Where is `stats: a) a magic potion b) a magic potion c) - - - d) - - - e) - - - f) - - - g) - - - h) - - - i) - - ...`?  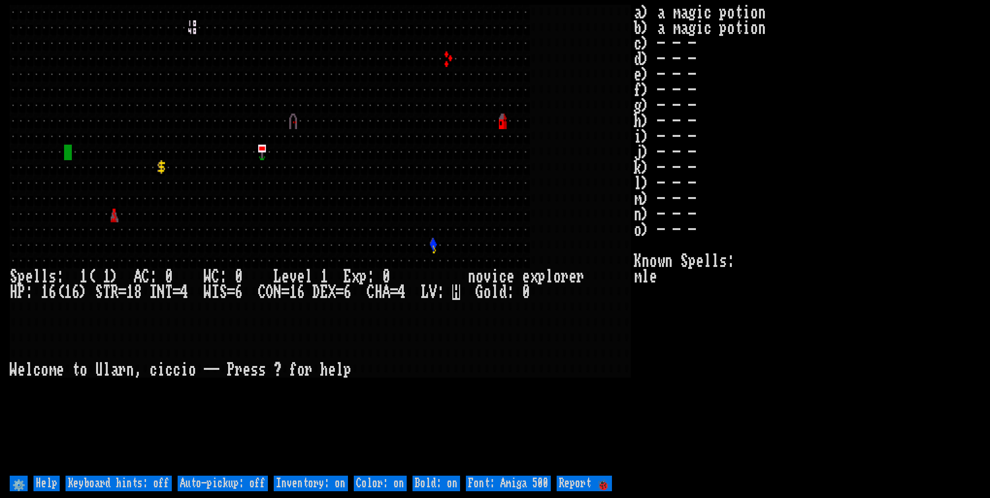
stats: a) a magic potion b) a magic potion c) - - - d) - - - e) - - - f) - - - g) - - - h) - - - i) - - ... is located at coordinates (807, 239).